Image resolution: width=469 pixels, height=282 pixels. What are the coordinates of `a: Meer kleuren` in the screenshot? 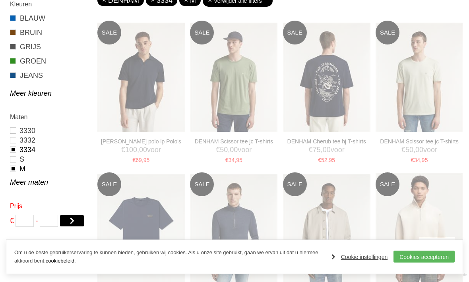 It's located at (49, 93).